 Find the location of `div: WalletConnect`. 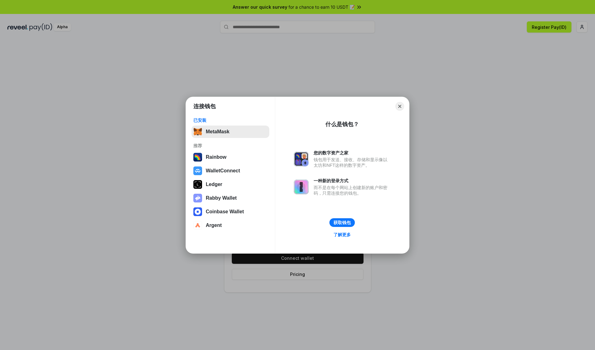

div: WalletConnect is located at coordinates (223, 171).